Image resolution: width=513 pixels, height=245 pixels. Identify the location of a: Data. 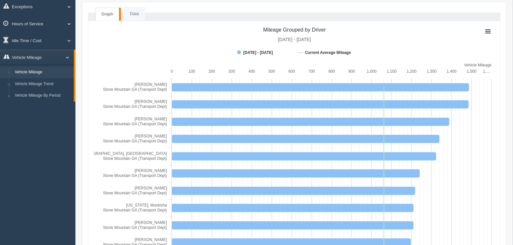
(134, 14).